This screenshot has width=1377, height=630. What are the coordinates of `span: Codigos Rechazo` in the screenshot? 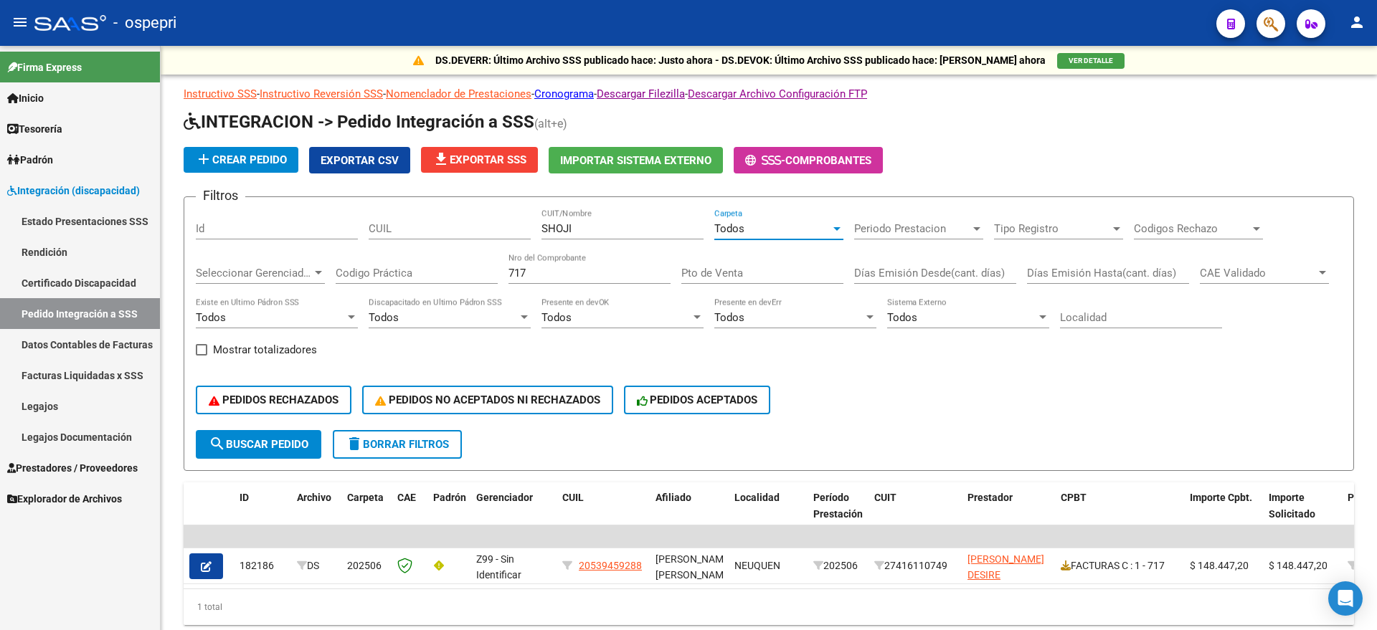 It's located at (1192, 229).